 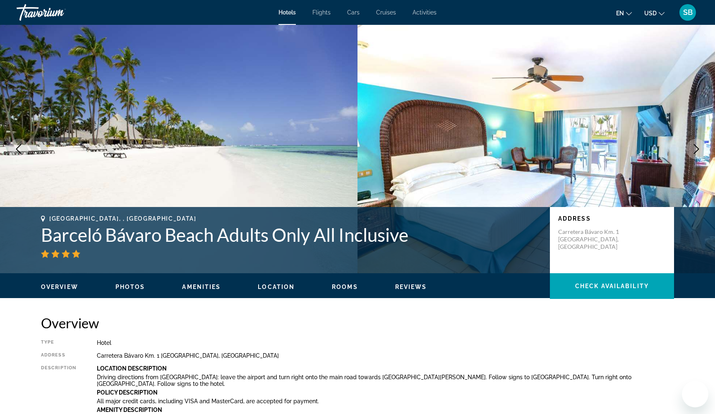 I want to click on span: Cruises, so click(x=386, y=12).